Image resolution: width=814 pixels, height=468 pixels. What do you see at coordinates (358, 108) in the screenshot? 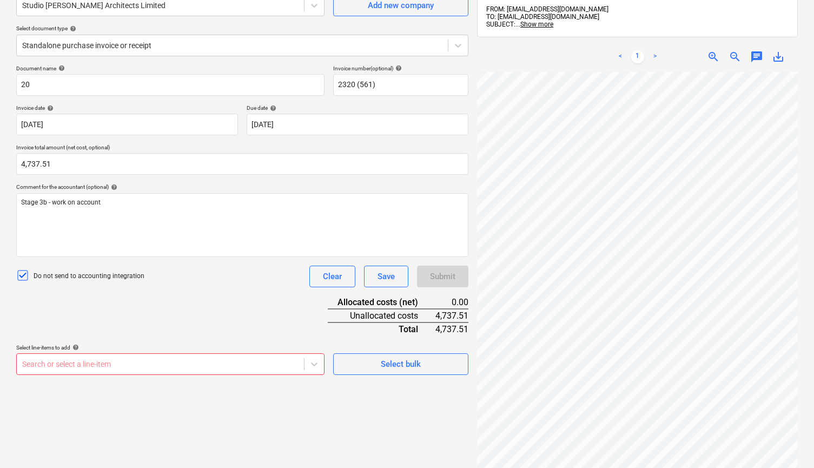
I see `div: Due date` at bounding box center [358, 108].